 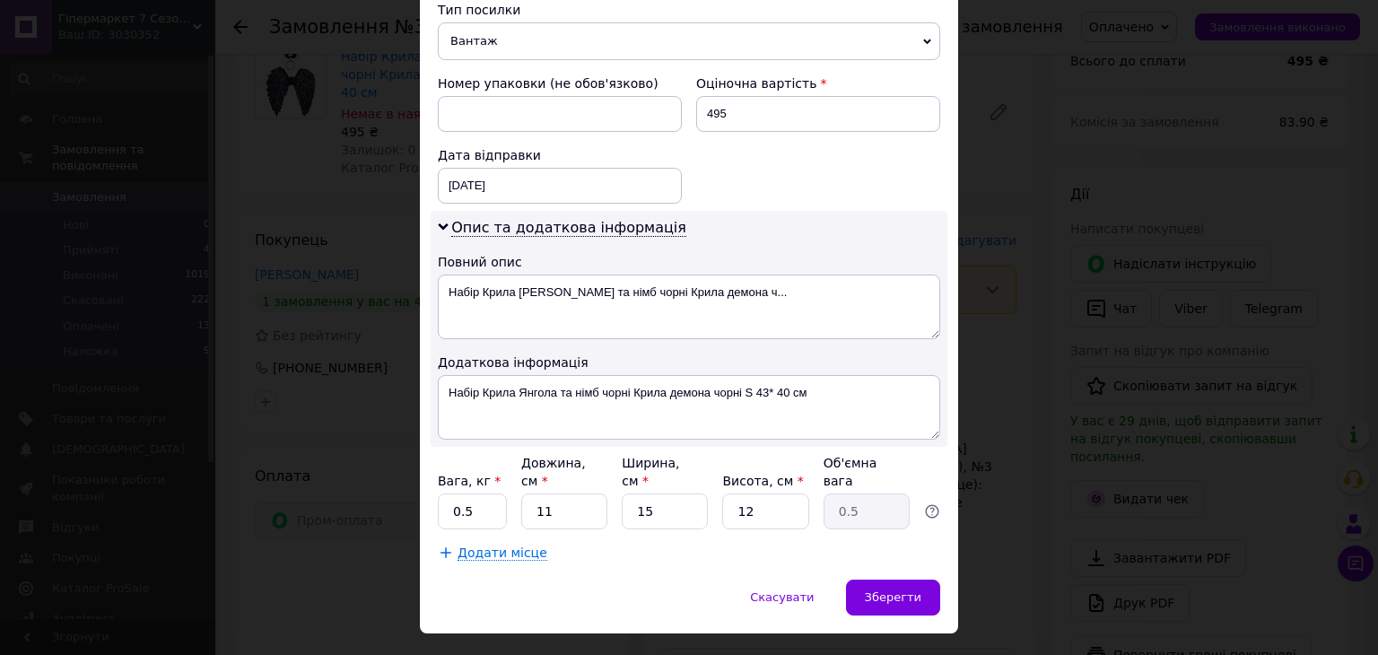 I want to click on div: Оціночна вартість, so click(x=818, y=83).